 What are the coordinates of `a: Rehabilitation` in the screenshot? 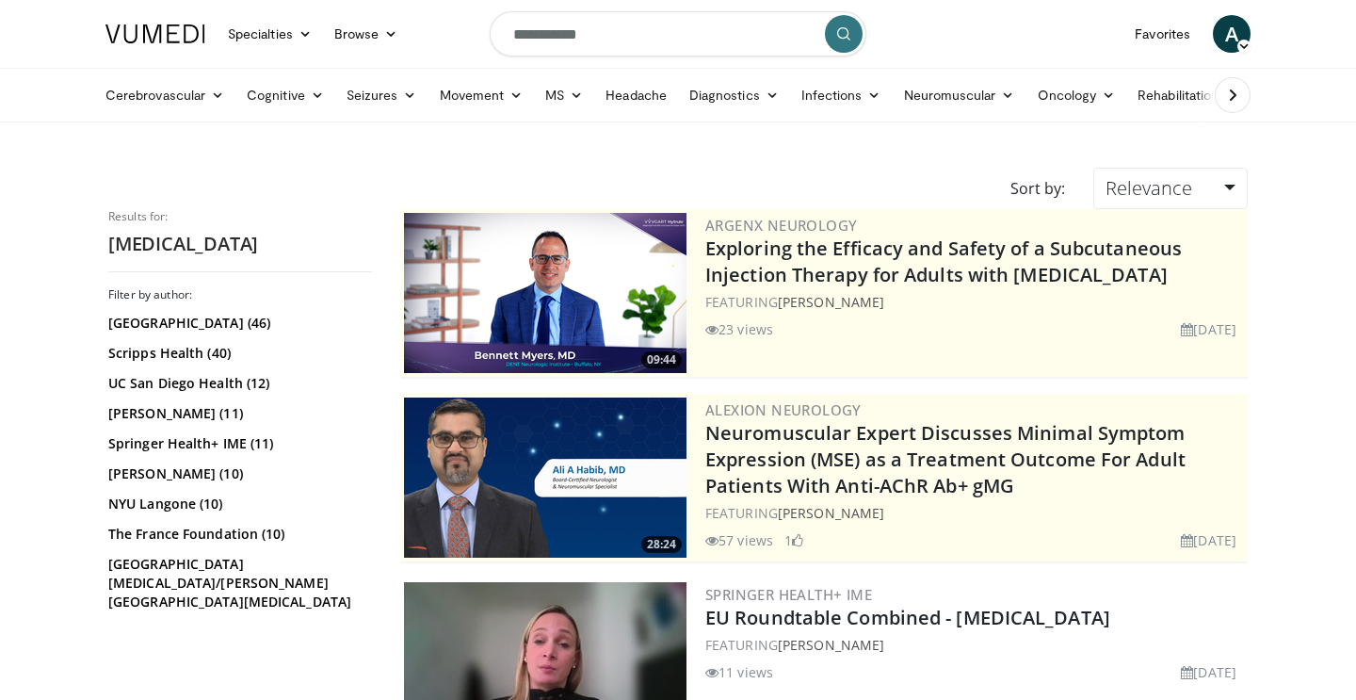 It's located at (1178, 95).